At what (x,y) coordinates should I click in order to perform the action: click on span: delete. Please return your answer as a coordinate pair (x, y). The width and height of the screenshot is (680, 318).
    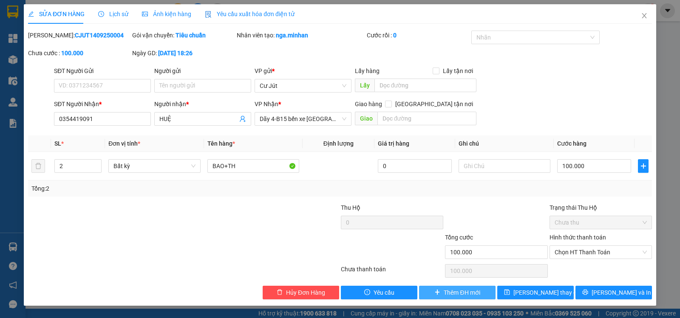
    Looking at the image, I should click on (280, 293).